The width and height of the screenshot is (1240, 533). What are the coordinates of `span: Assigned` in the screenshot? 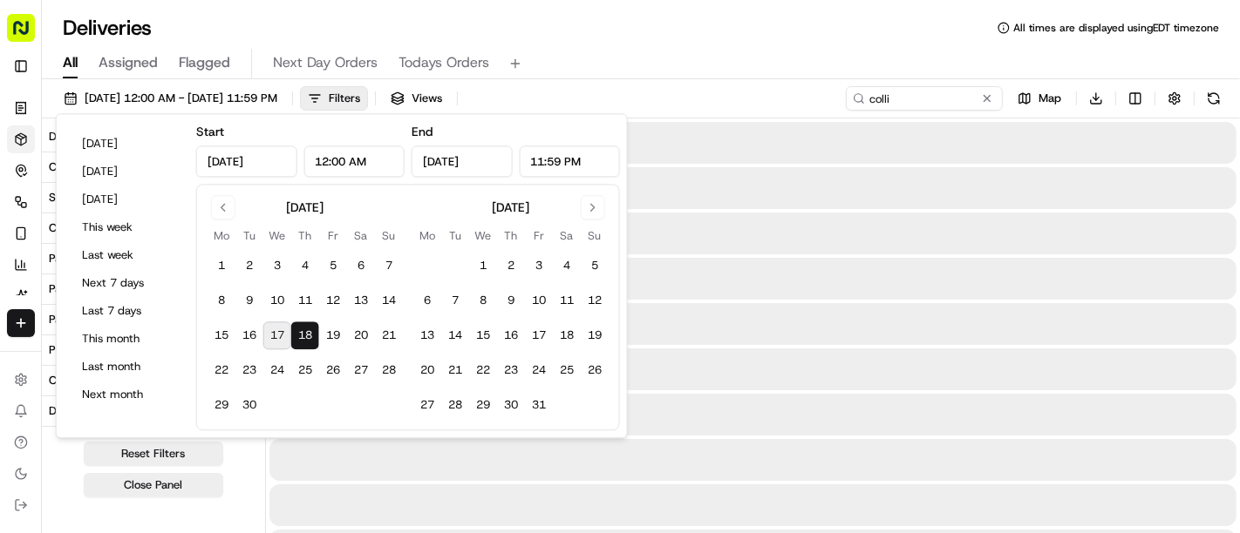 It's located at (128, 63).